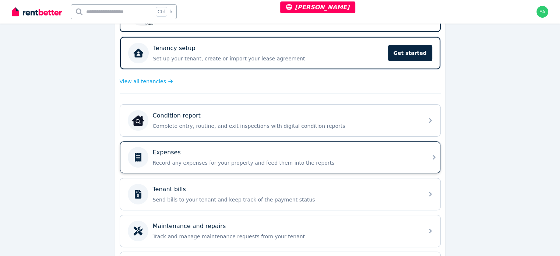 The image size is (560, 256). Describe the element at coordinates (286, 163) in the screenshot. I see `p: Record any expenses for your property and feed them into the reports` at that location.